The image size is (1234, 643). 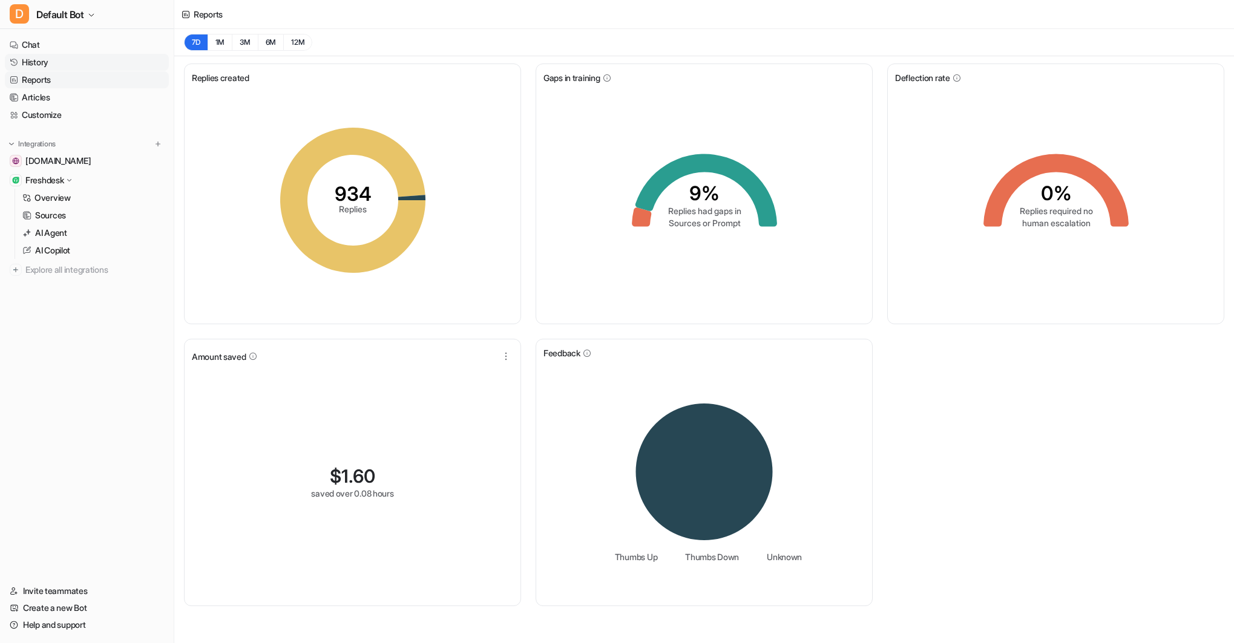 I want to click on tspan: human escalation, so click(x=1055, y=223).